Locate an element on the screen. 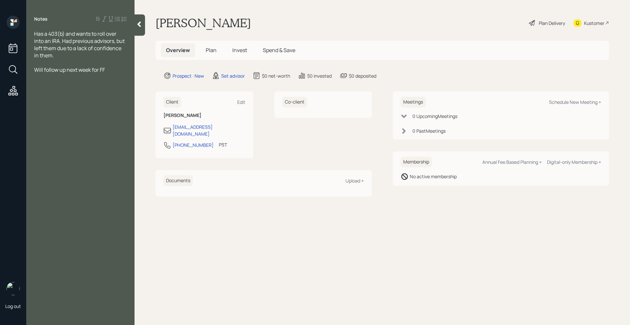 Image resolution: width=630 pixels, height=325 pixels. div: 0 Upcoming Meeting s is located at coordinates (435, 116).